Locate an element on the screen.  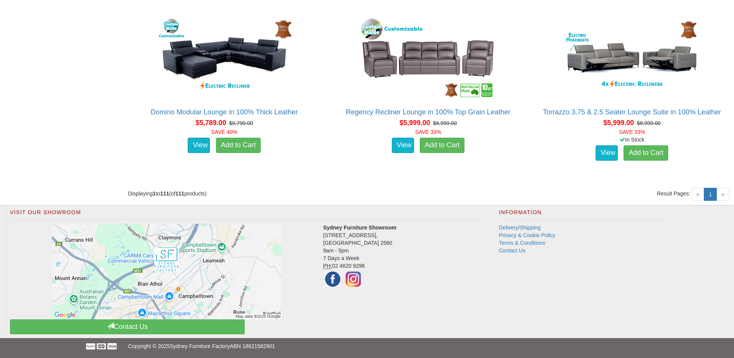
h2: Information is located at coordinates (581, 214).